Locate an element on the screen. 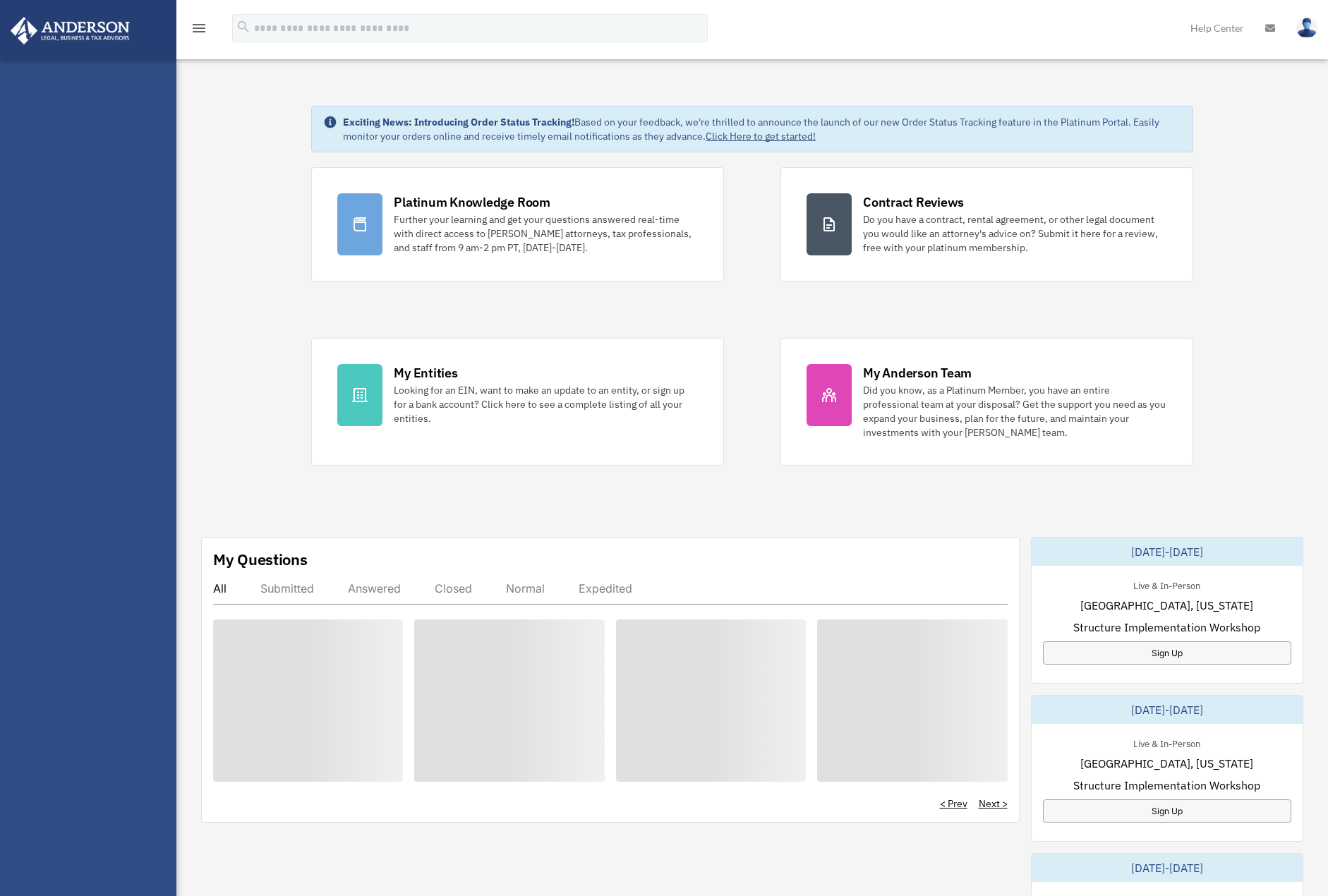 The image size is (1328, 896). div: Platinum Knowledge Room is located at coordinates (471, 202).